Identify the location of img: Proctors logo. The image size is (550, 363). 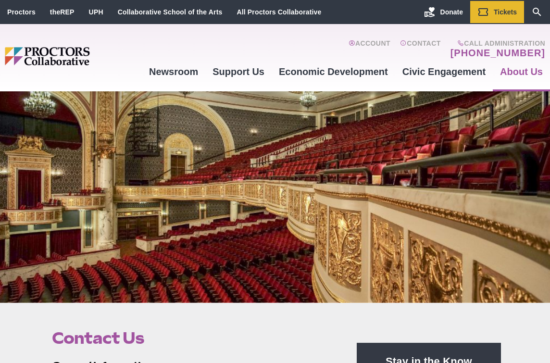
(73, 56).